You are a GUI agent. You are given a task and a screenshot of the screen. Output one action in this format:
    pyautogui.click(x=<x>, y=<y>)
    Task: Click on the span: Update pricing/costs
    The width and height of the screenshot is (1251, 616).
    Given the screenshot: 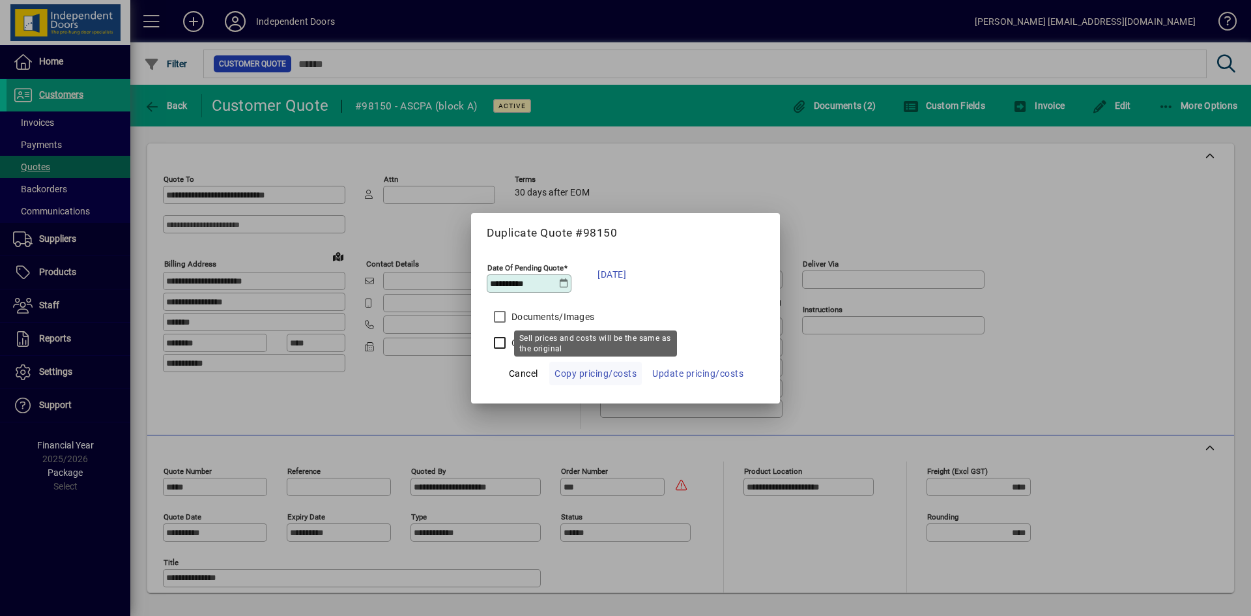 What is the action you would take?
    pyautogui.click(x=698, y=373)
    